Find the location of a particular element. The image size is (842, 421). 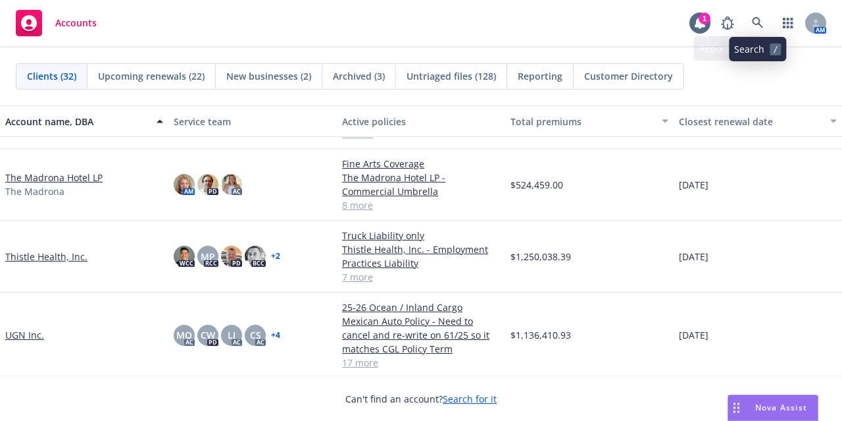

span: CS is located at coordinates (255, 334).